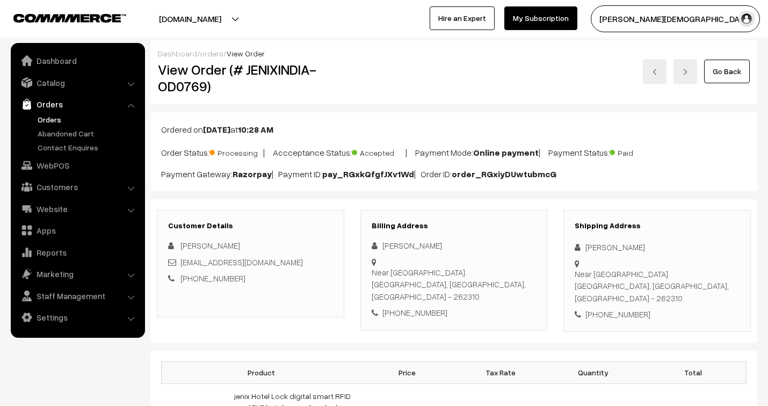  What do you see at coordinates (685, 72) in the screenshot?
I see `img: right-arrow.png` at bounding box center [685, 72].